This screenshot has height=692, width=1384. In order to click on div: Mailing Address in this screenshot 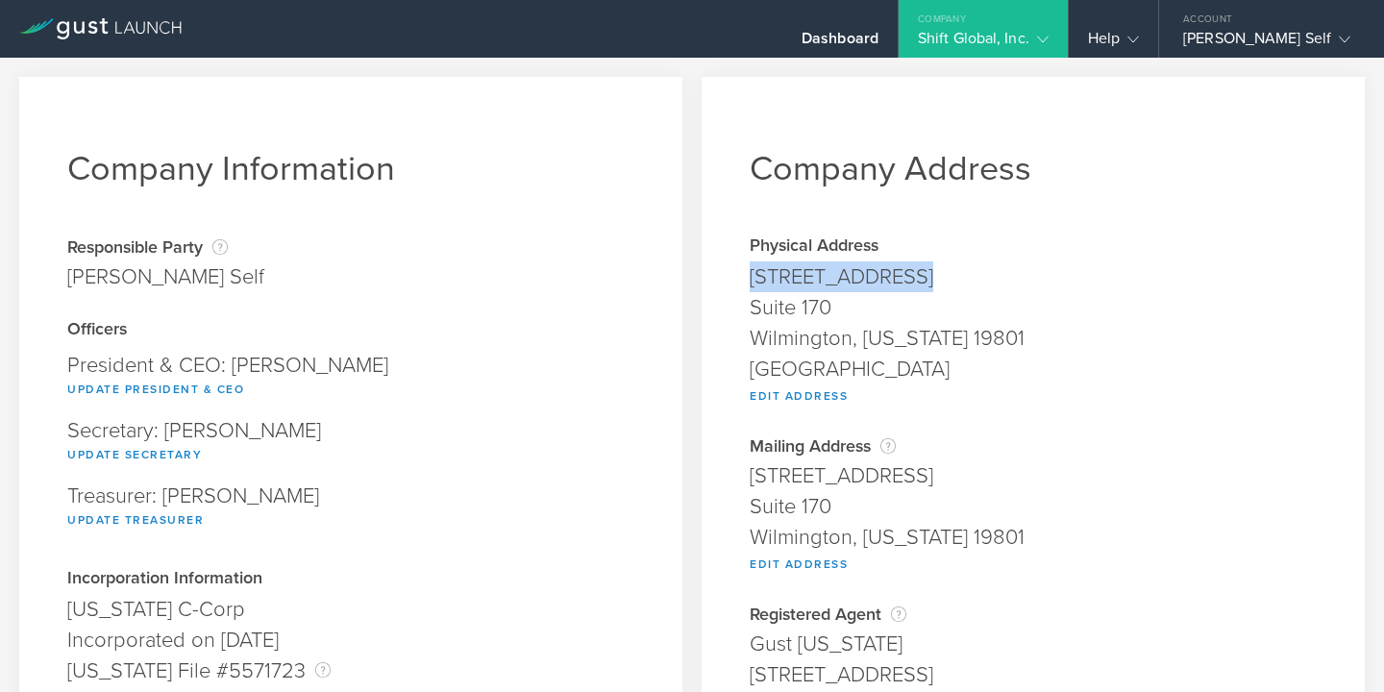, I will do `click(1033, 446)`.